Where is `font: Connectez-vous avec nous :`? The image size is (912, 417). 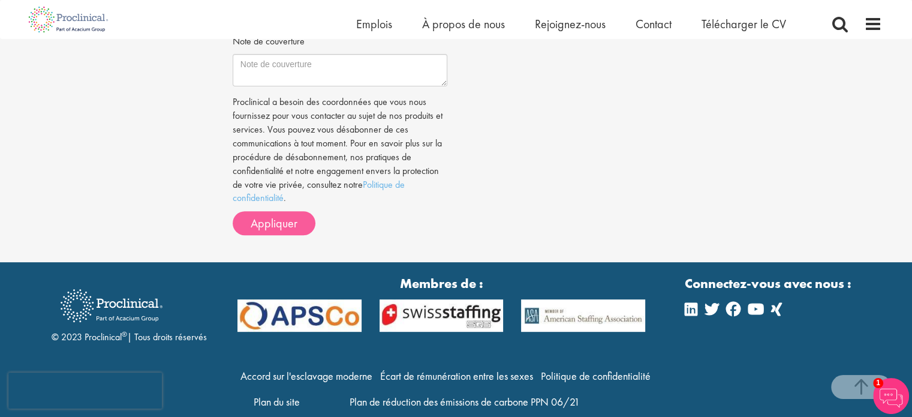
font: Connectez-vous avec nous : is located at coordinates (768, 283).